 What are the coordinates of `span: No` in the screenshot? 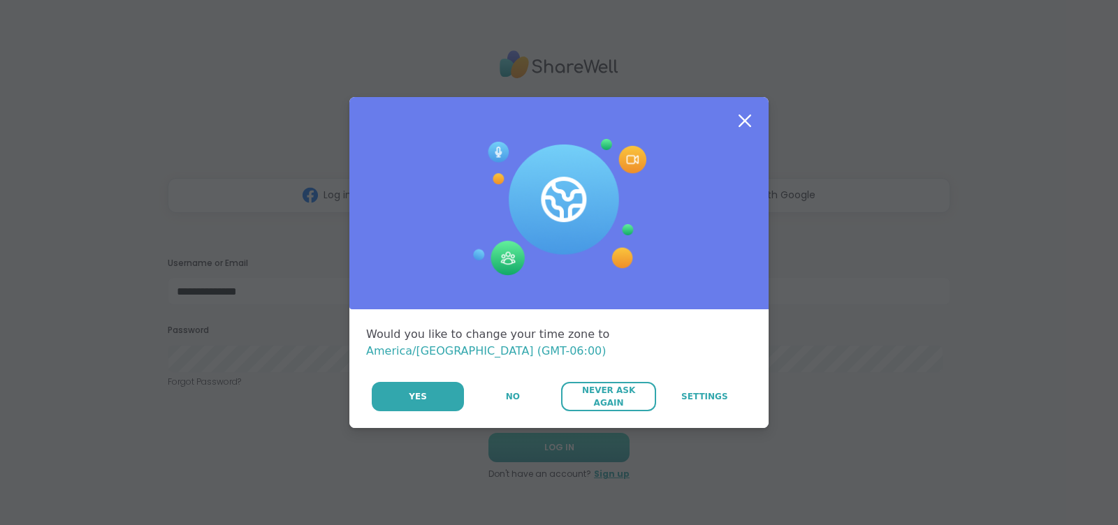 It's located at (513, 397).